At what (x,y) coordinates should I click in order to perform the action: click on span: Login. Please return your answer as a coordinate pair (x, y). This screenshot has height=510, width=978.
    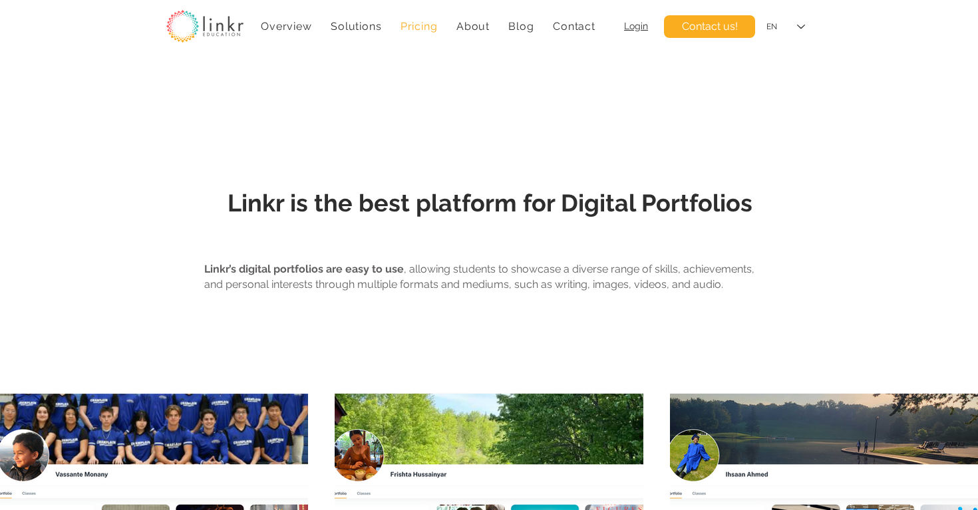
    Looking at the image, I should click on (636, 26).